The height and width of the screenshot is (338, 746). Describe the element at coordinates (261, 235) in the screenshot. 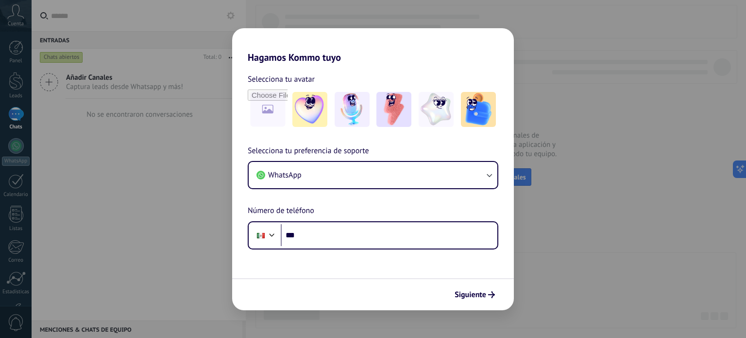

I see `div: Mexico: + 52` at that location.